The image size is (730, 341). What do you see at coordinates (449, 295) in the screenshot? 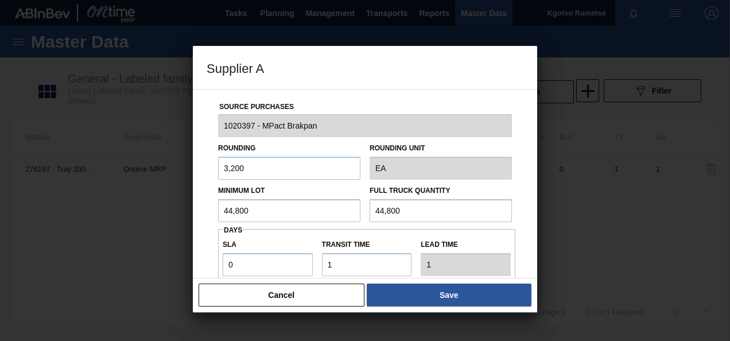
I see `button: Save` at bounding box center [449, 295].